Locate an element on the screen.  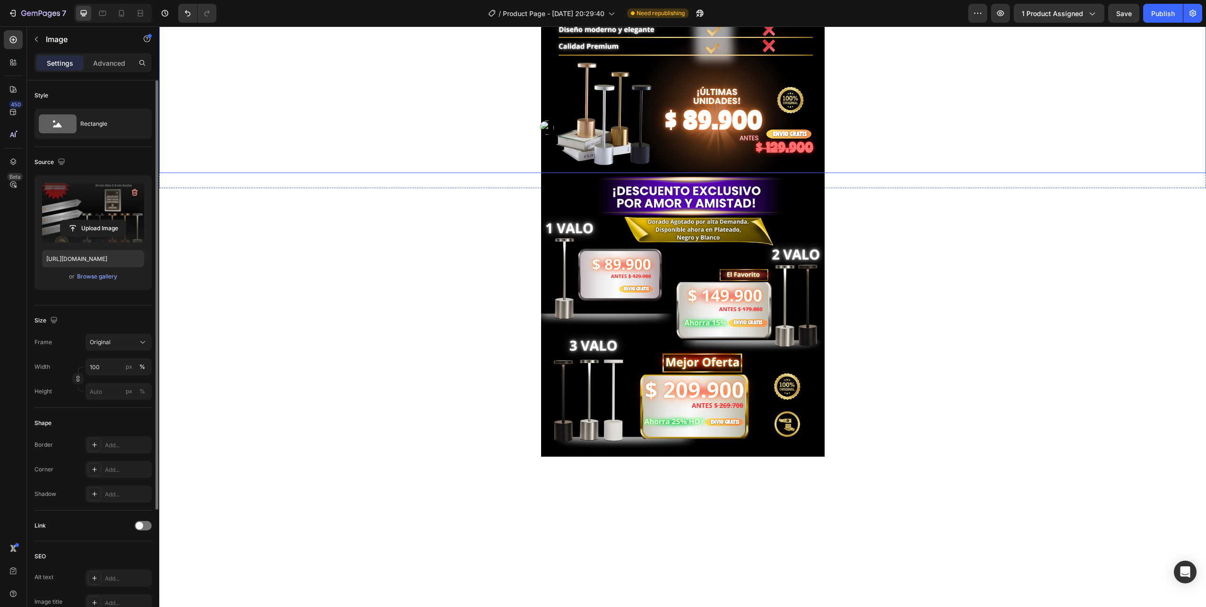
img: gempages_583563276554601283-d5f9153c-aa8d-404a-8072-a2a102756d08.png is located at coordinates (524, 288).